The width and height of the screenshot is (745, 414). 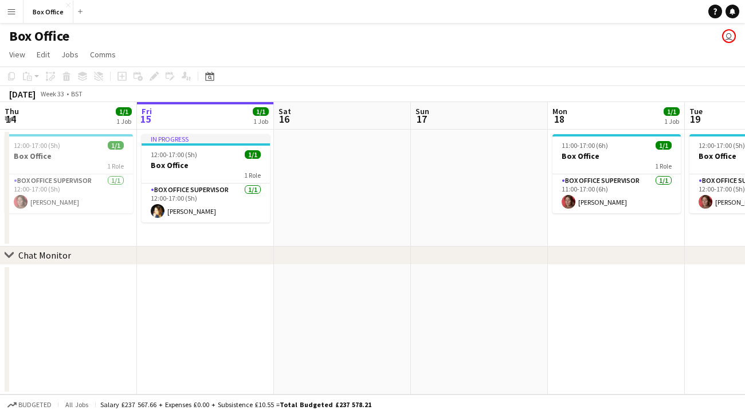 What do you see at coordinates (695, 119) in the screenshot?
I see `span: 19` at bounding box center [695, 119].